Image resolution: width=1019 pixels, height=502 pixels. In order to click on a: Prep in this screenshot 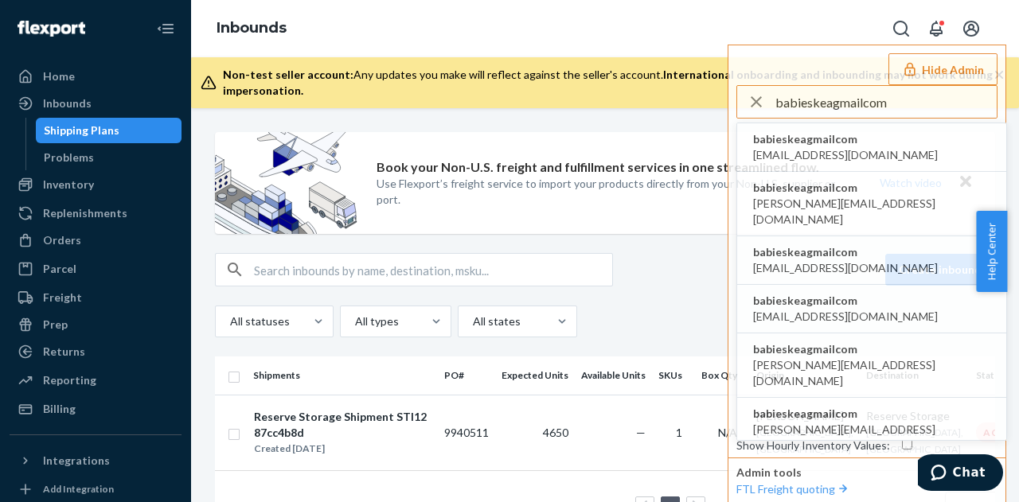, I will do `click(96, 325)`.